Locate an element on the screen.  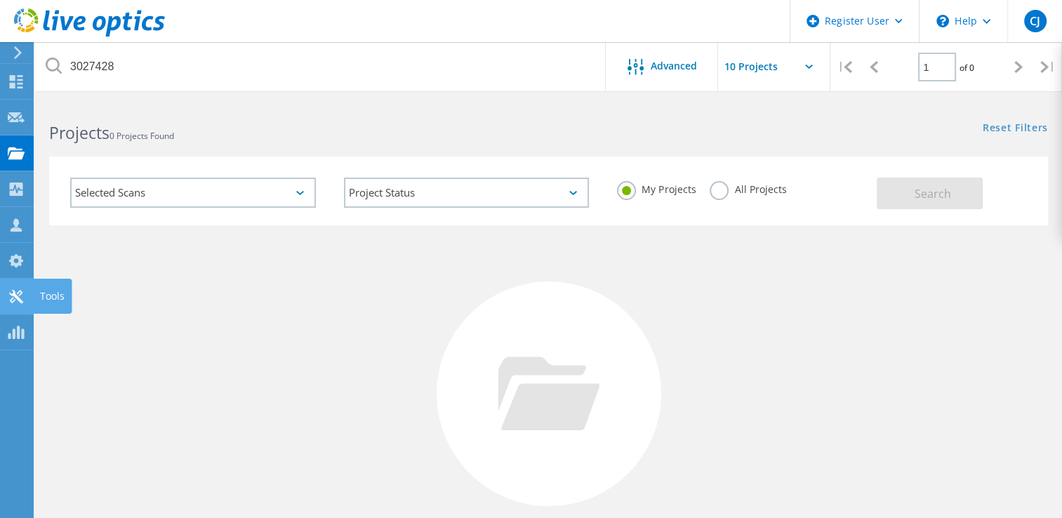
svg: \n is located at coordinates (943, 21).